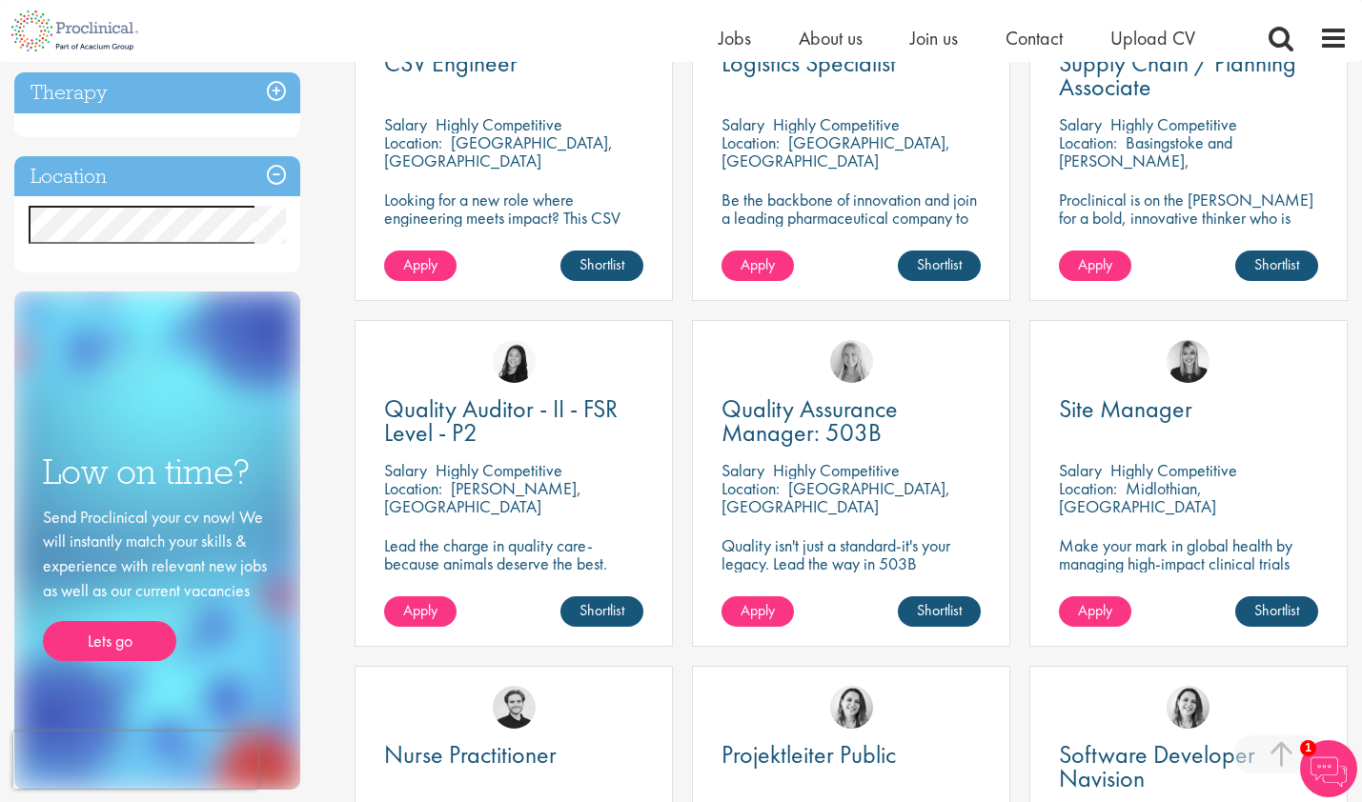 The image size is (1362, 802). Describe the element at coordinates (1308, 748) in the screenshot. I see `span: 1` at that location.